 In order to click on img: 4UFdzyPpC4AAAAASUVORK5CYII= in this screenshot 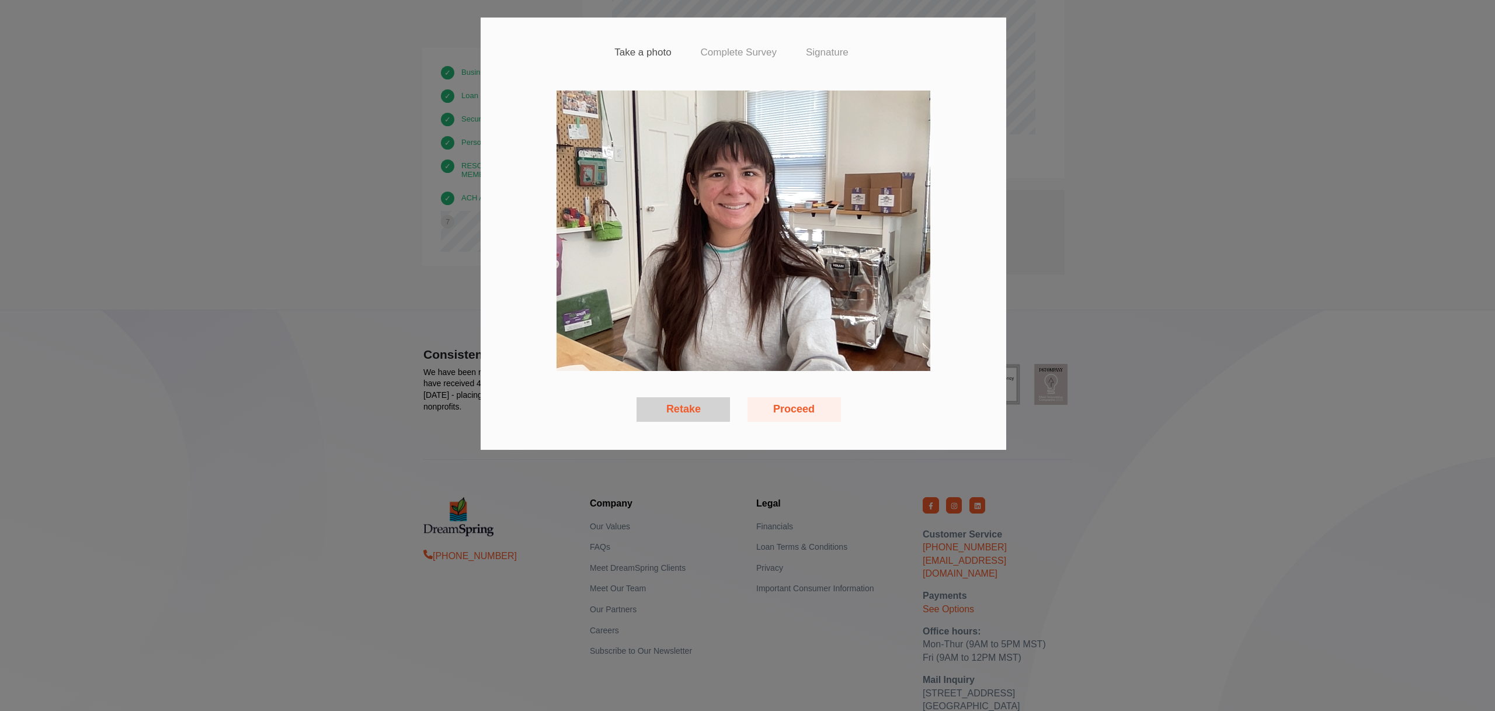, I will do `click(743, 231)`.